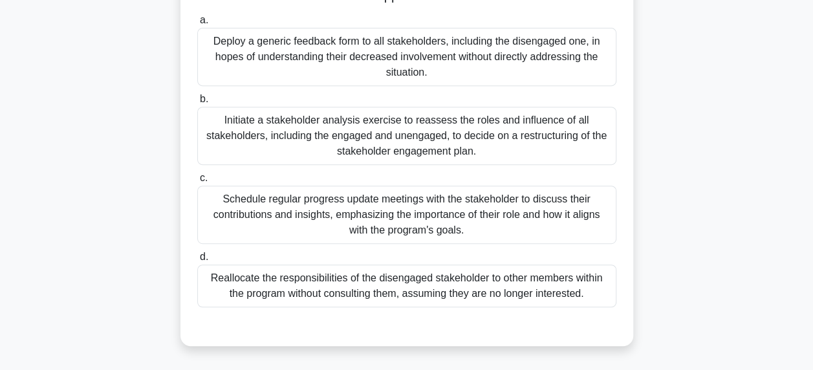 The image size is (813, 370). Describe the element at coordinates (407, 57) in the screenshot. I see `div: Deploy a generic feedback form to all stakeholders, including the disengaged one, in hopes of und...` at that location.